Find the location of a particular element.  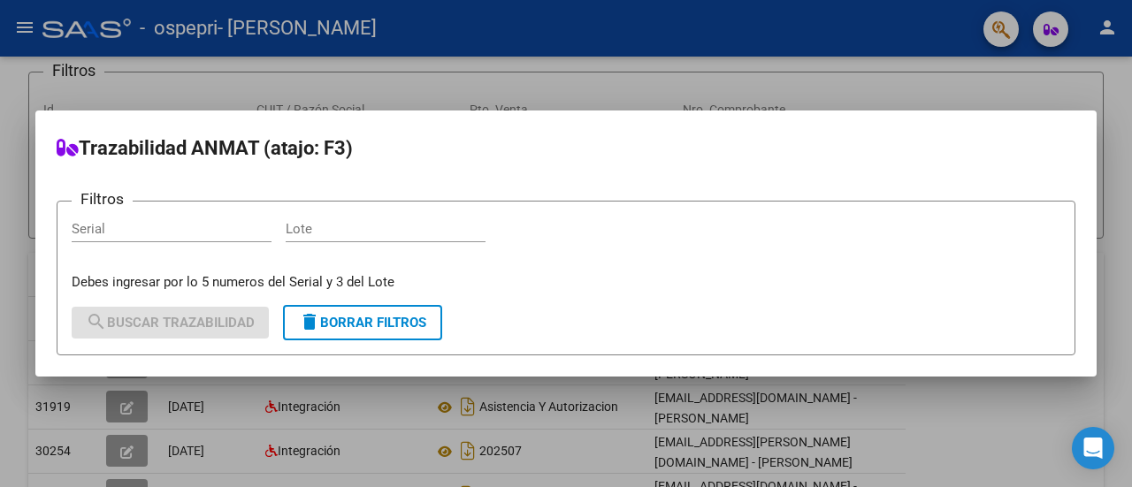

span: Borrar Filtros is located at coordinates (363, 323).